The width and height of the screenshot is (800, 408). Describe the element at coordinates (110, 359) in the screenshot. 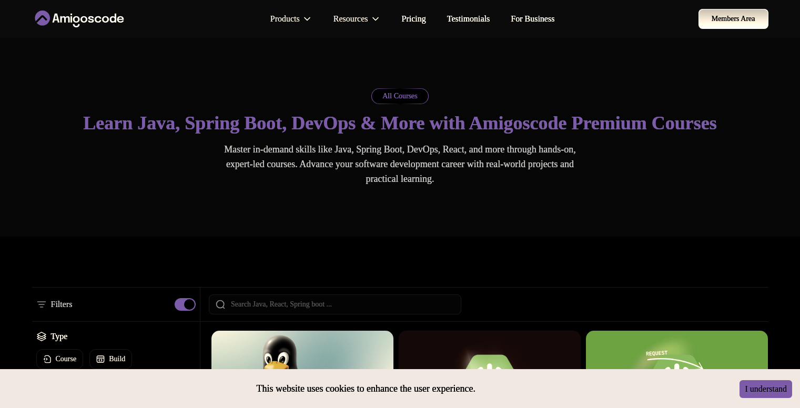

I see `button: Build` at that location.